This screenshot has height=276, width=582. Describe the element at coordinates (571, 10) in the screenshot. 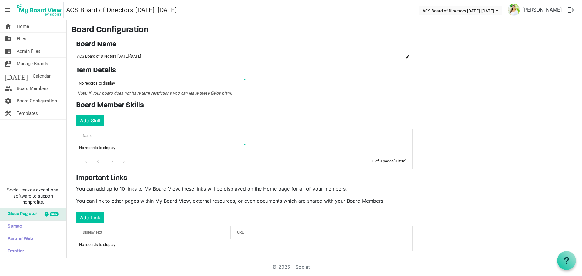

I see `button: logout` at that location.